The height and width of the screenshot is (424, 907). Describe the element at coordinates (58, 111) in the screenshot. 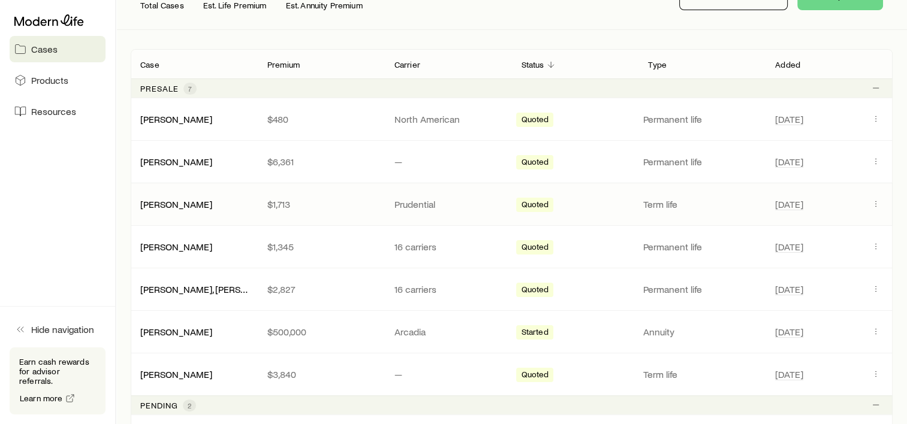

I see `a: Resources` at that location.